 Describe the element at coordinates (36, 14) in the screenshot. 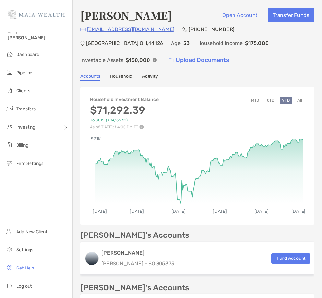

I see `img: Zoe Logo` at that location.